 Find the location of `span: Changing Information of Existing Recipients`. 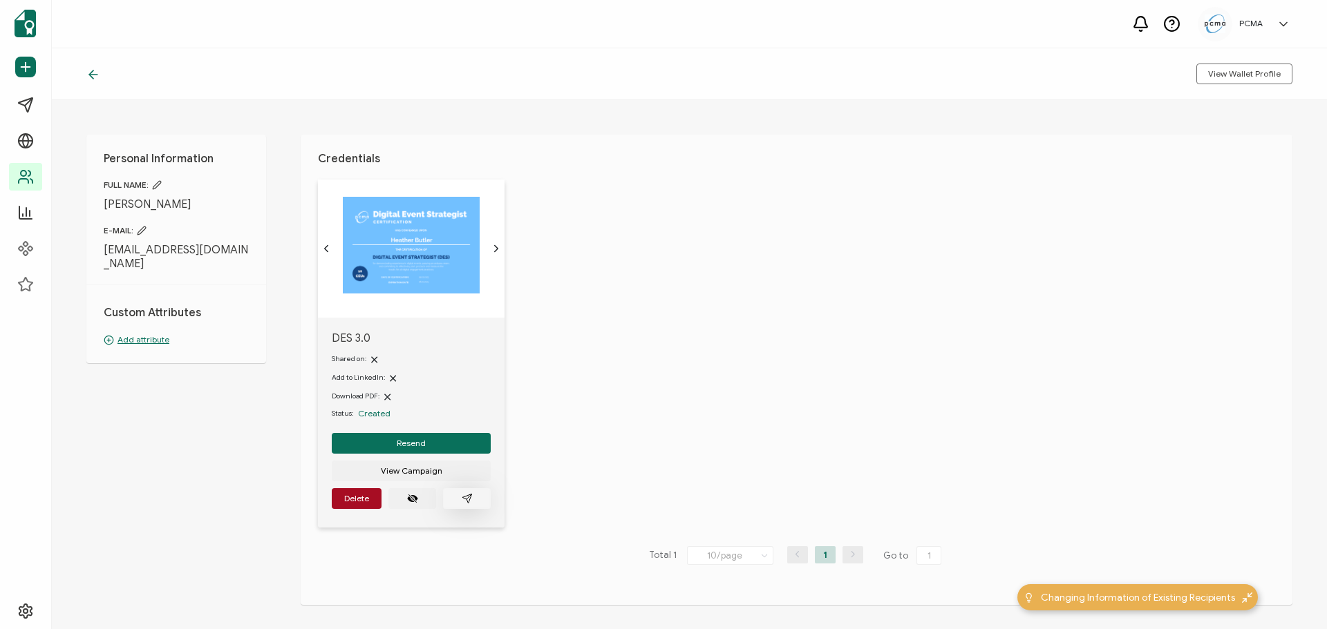

span: Changing Information of Existing Recipients is located at coordinates (1137, 598).